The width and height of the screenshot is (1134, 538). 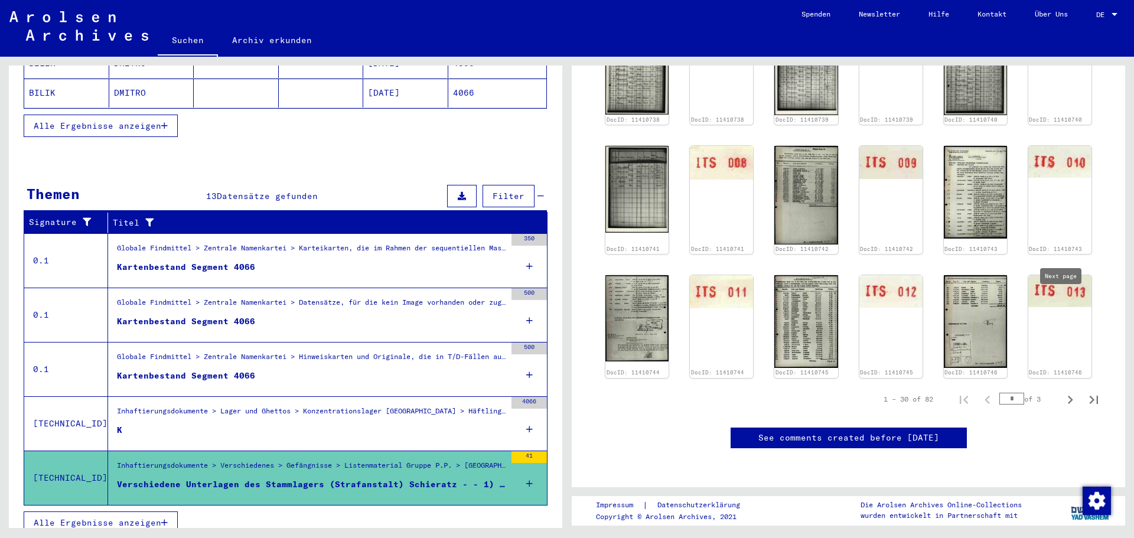 What do you see at coordinates (529, 240) in the screenshot?
I see `div: 350` at bounding box center [529, 240].